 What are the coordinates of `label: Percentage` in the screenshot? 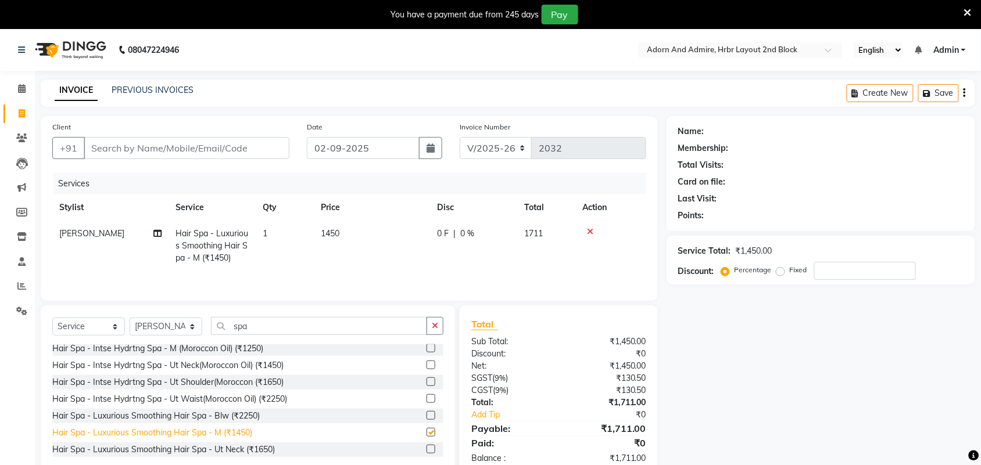 It's located at (753, 270).